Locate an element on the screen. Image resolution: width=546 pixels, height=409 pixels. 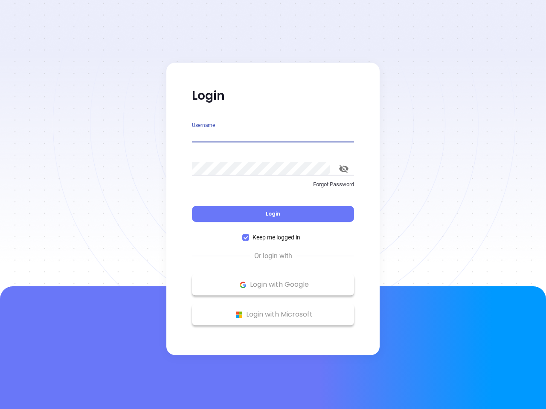
p: Login with Microsoft is located at coordinates (273, 315).